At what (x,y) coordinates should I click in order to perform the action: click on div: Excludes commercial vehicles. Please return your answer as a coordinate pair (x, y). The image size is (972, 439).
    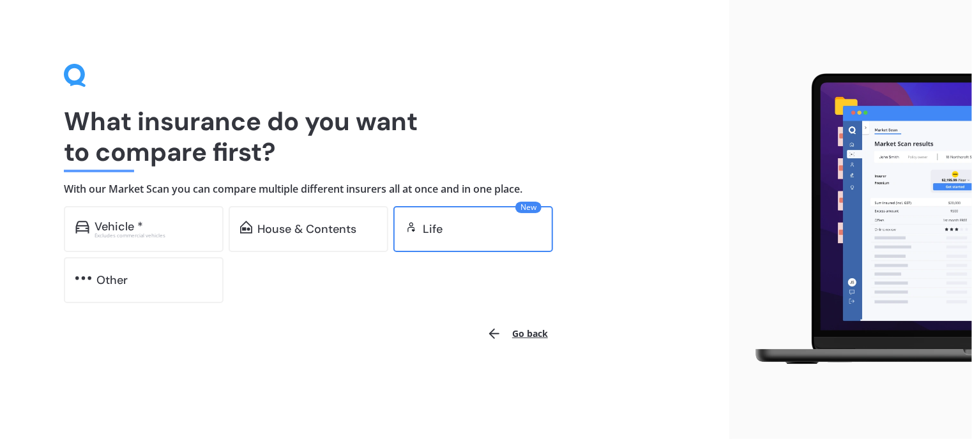
    Looking at the image, I should click on (153, 236).